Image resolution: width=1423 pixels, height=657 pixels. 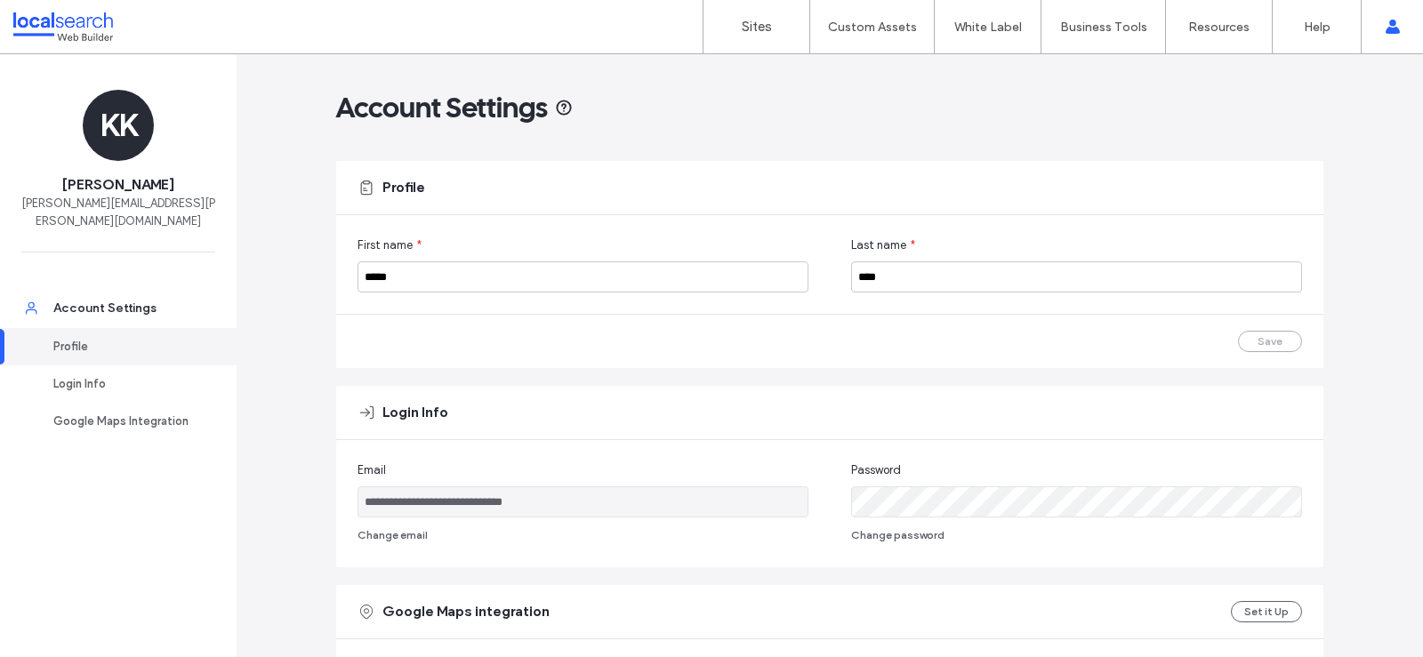 I want to click on label: Custom Assets, so click(x=873, y=27).